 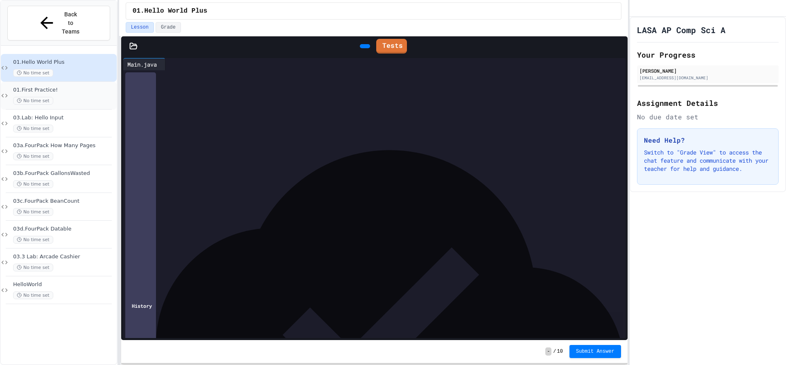 I want to click on span: HelloWorld, so click(x=64, y=285).